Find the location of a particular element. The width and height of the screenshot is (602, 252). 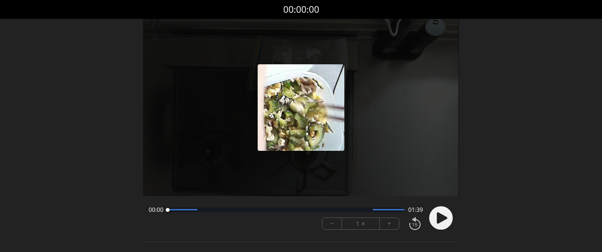

span: 00:00 is located at coordinates (156, 210).